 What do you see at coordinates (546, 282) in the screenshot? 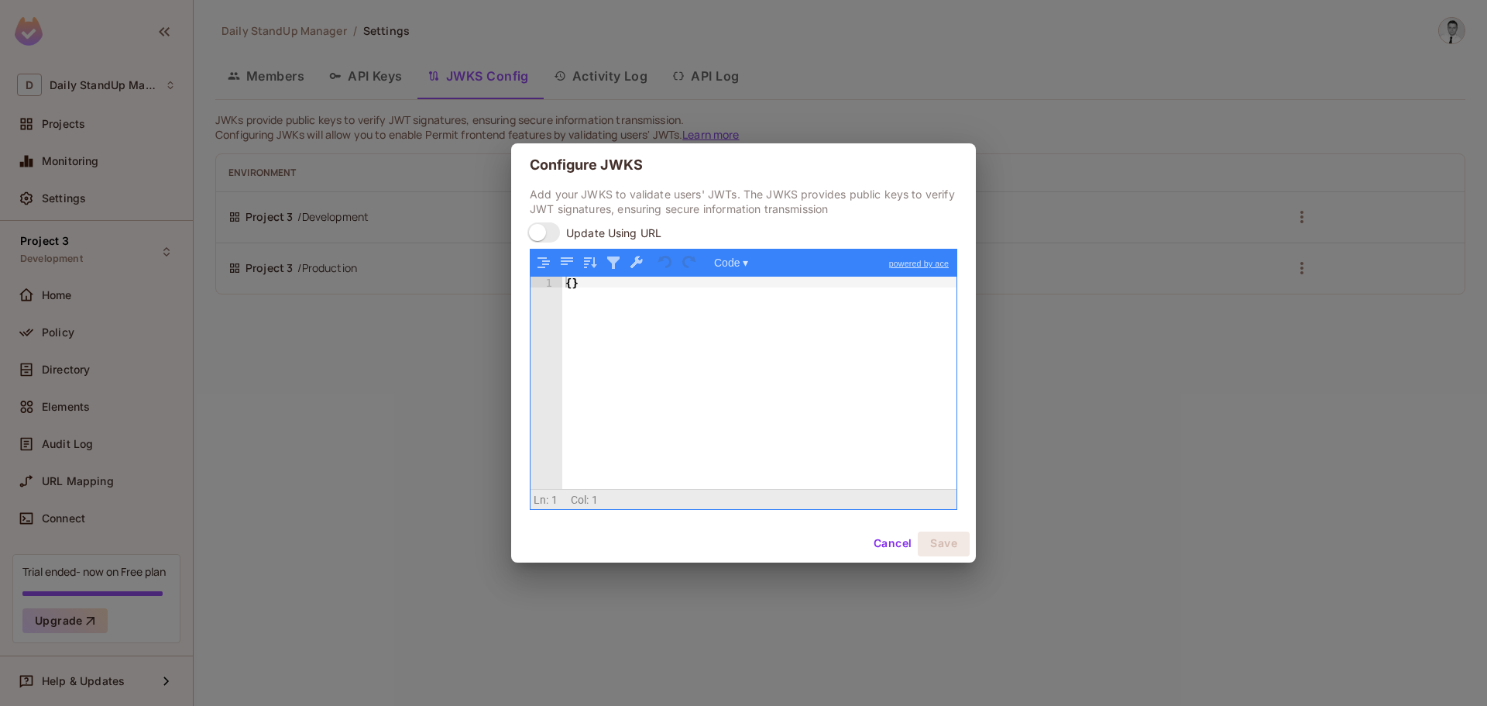
I see `div: 1` at bounding box center [546, 282].